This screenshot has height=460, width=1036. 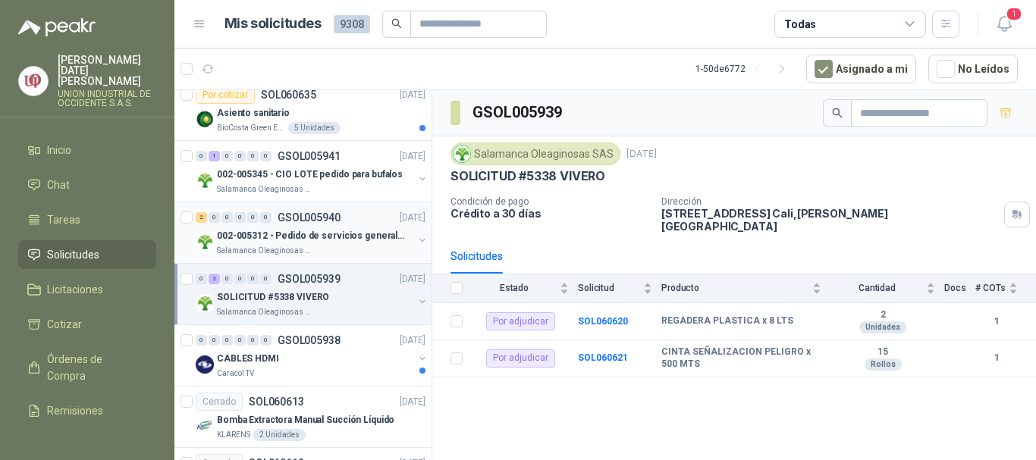 What do you see at coordinates (253, 113) in the screenshot?
I see `p: Asiento sanitario` at bounding box center [253, 113].